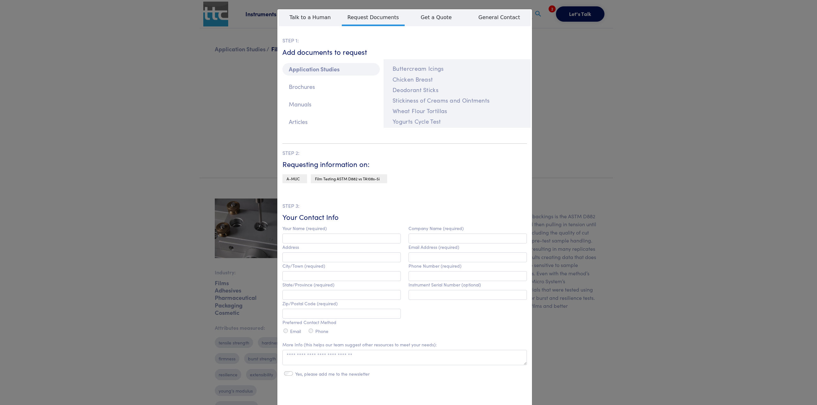  I want to click on span: Film Testing ASTM D882 vs TA108s-5i, so click(347, 179).